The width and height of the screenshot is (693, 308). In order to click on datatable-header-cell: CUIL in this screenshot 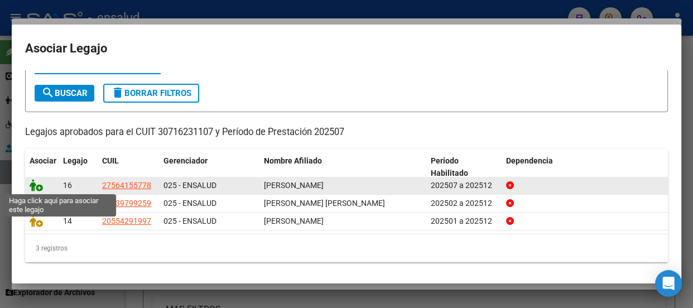, I will do `click(128, 167)`.